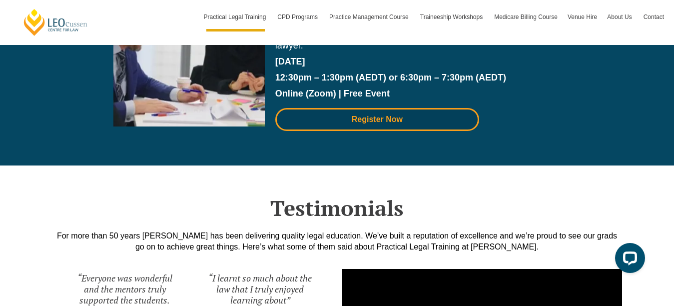  Describe the element at coordinates (620, 17) in the screenshot. I see `a: About Us` at that location.